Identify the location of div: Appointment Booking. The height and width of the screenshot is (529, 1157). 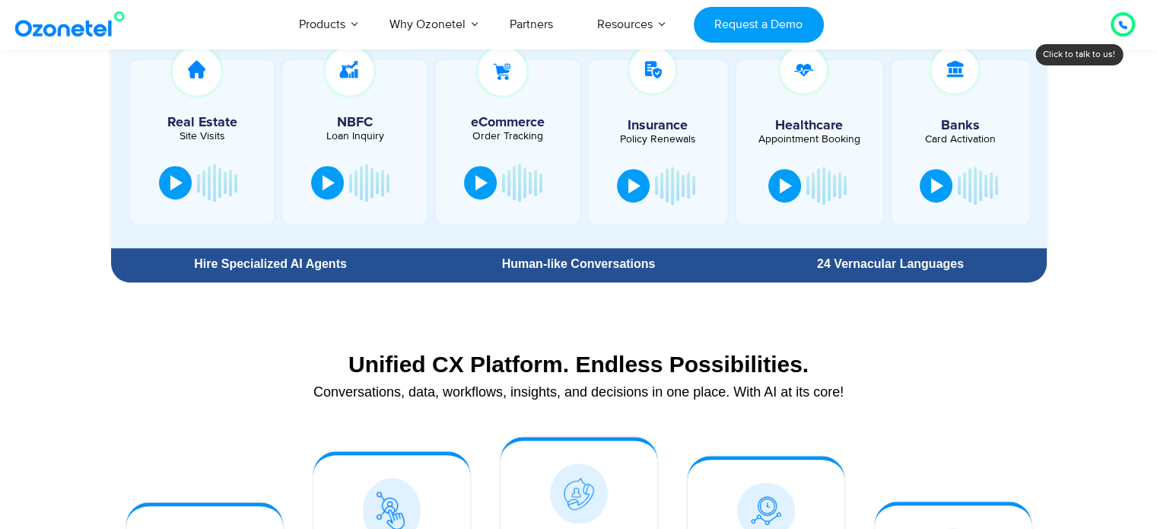
(809, 139).